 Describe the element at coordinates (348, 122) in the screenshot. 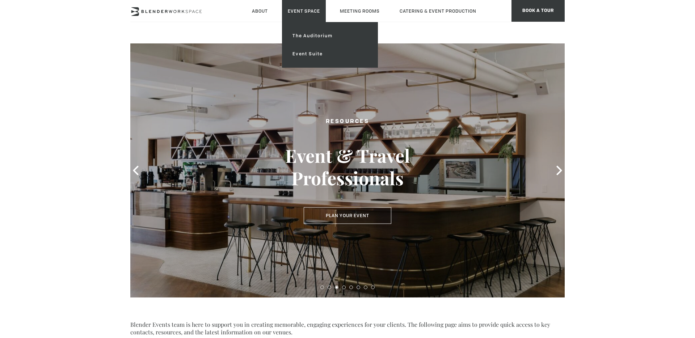

I see `h2: Resources` at that location.